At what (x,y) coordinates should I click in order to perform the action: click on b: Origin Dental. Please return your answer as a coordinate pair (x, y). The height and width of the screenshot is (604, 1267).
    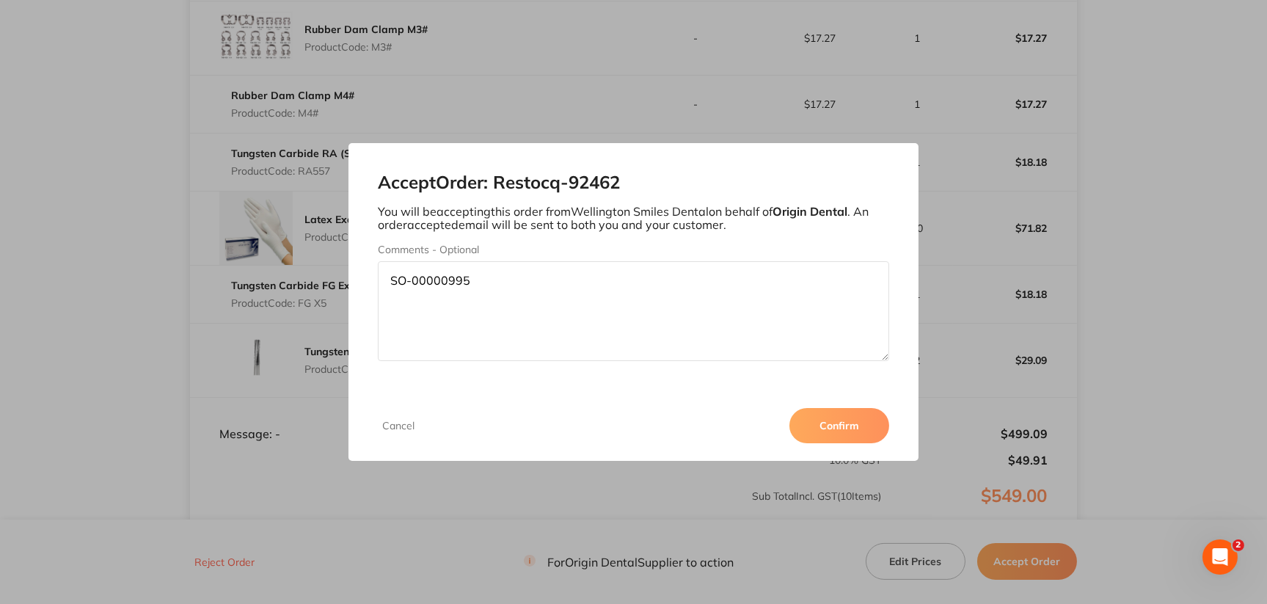
    Looking at the image, I should click on (810, 211).